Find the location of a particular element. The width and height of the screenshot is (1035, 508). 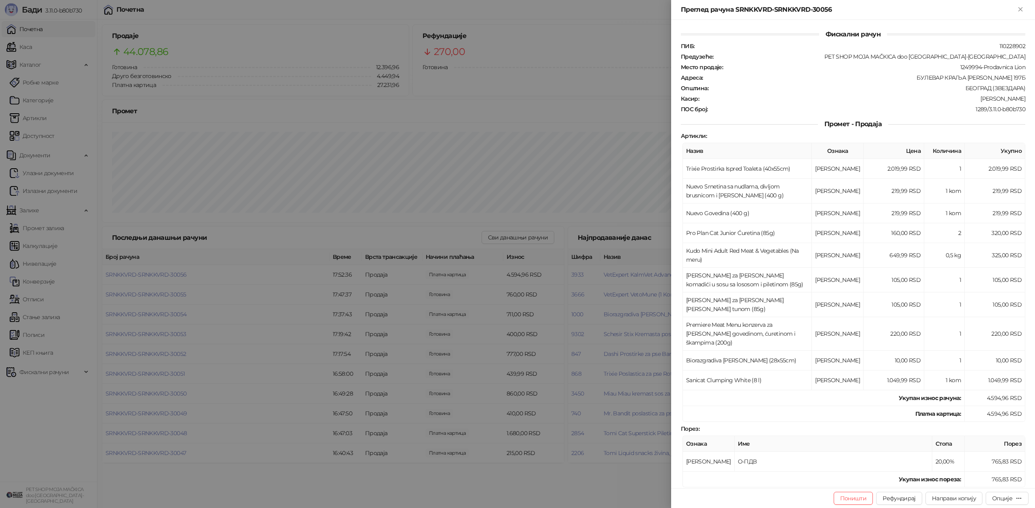

strong: Платна картица : is located at coordinates (938, 413).